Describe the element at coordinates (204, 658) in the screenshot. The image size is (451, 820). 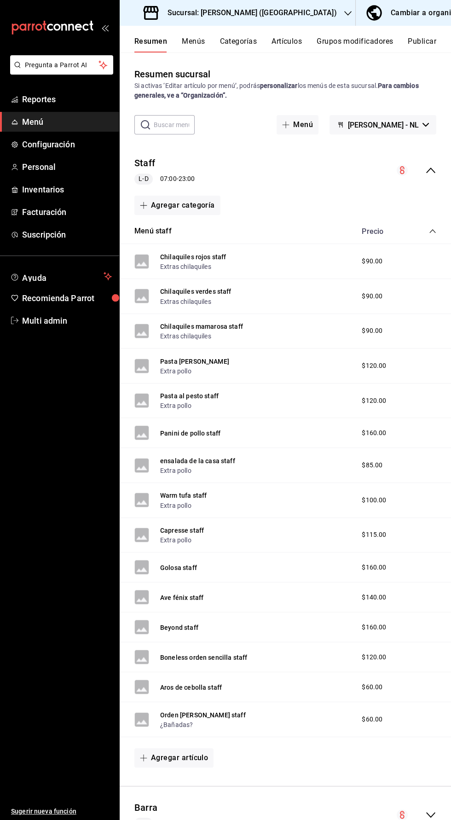
I see `button: Boneless orden sencilla staff` at that location.